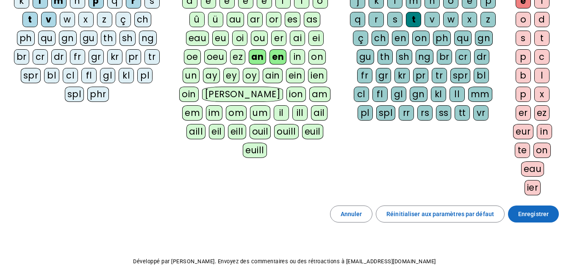 This screenshot has height=276, width=569. I want to click on div: ouil, so click(260, 131).